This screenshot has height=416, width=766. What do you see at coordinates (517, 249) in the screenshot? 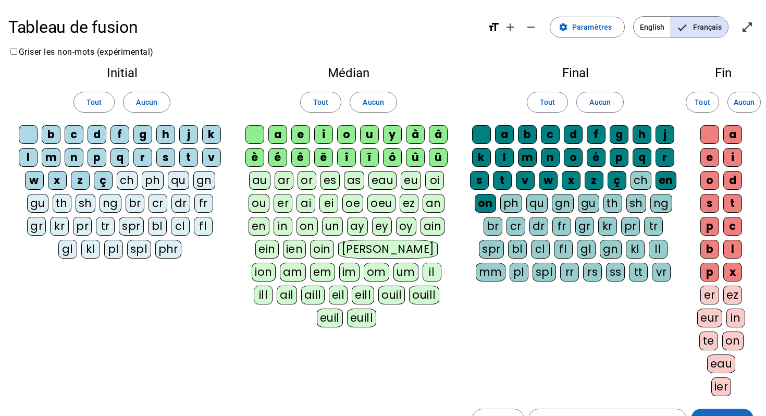
I see `div: bl` at bounding box center [517, 249].